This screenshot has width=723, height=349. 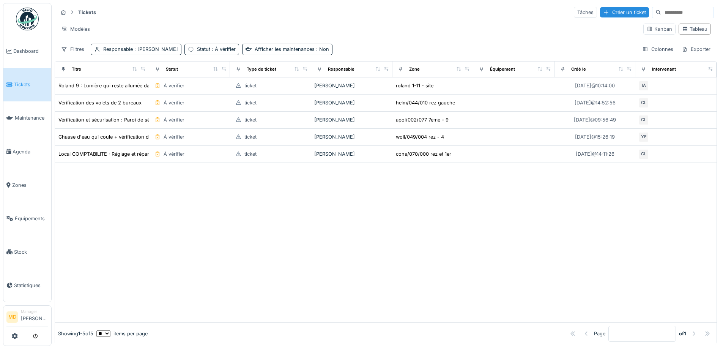 What do you see at coordinates (31, 285) in the screenshot?
I see `span: Statistiques` at bounding box center [31, 285].